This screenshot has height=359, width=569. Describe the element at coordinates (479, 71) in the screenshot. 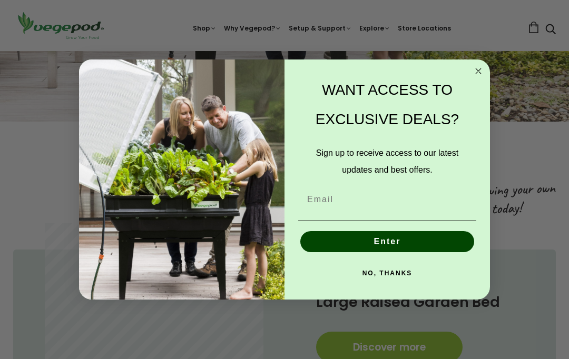

I see `button: Close dialog` at that location.